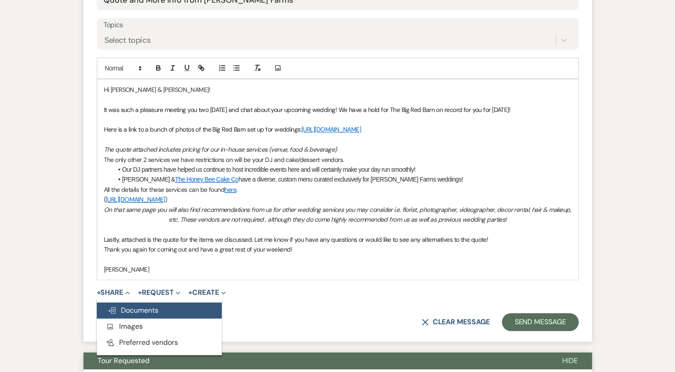 This screenshot has width=675, height=372. I want to click on span: All the details for these services can be found, so click(164, 190).